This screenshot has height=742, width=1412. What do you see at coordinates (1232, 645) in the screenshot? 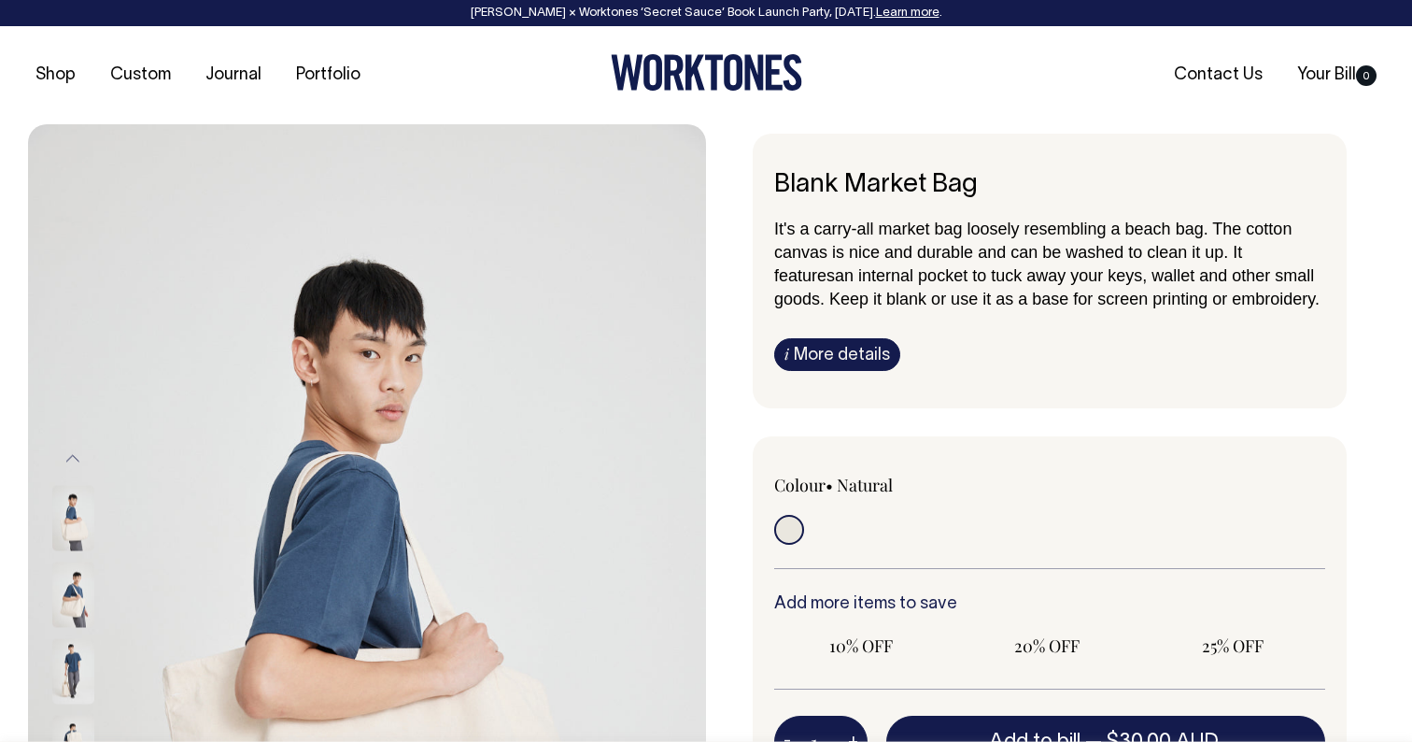
I see `span: 25% OFF` at bounding box center [1232, 645].